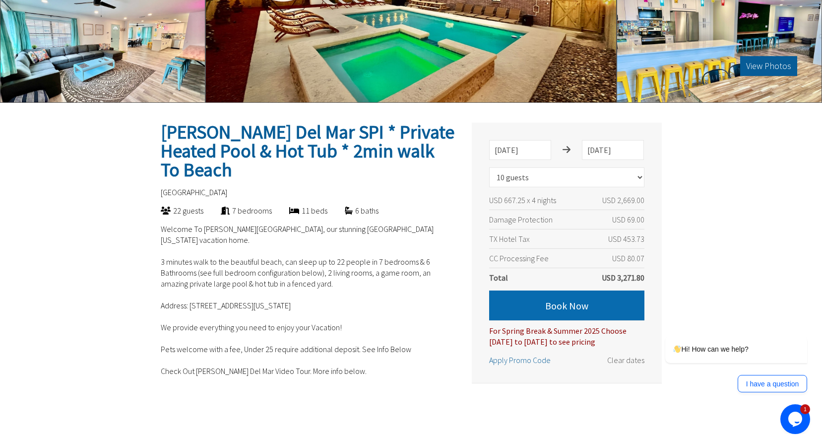 This screenshot has height=444, width=822. I want to click on div: 6 baths, so click(353, 210).